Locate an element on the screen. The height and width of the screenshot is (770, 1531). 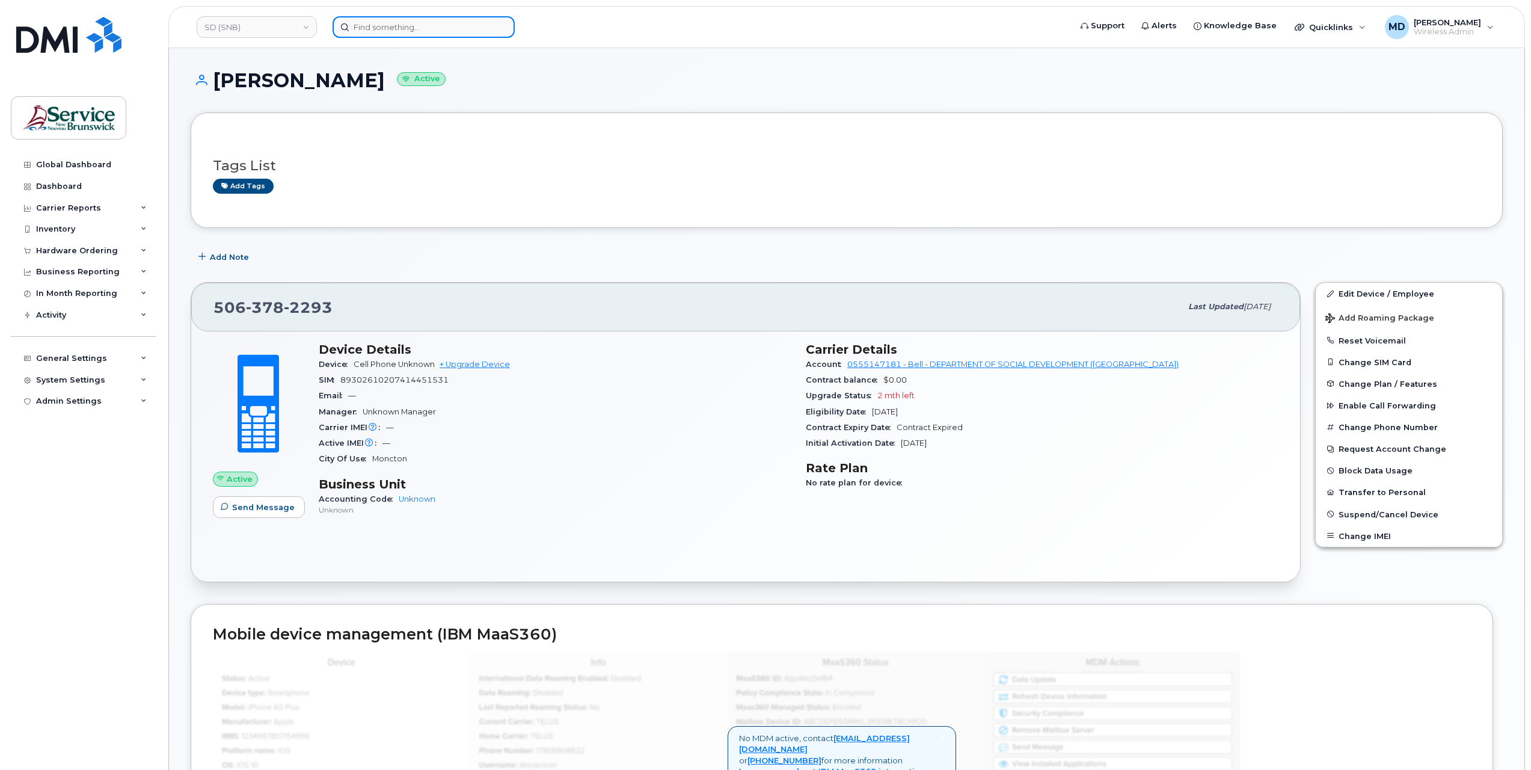
span: 89302610207414451531 is located at coordinates (394, 379).